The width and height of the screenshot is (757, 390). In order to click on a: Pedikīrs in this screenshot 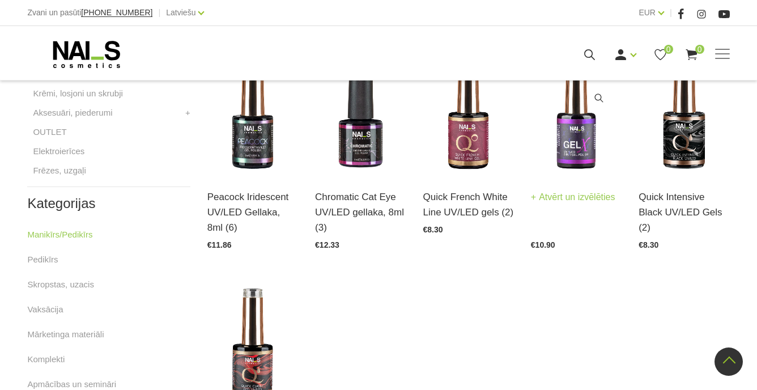, I will do `click(43, 260)`.